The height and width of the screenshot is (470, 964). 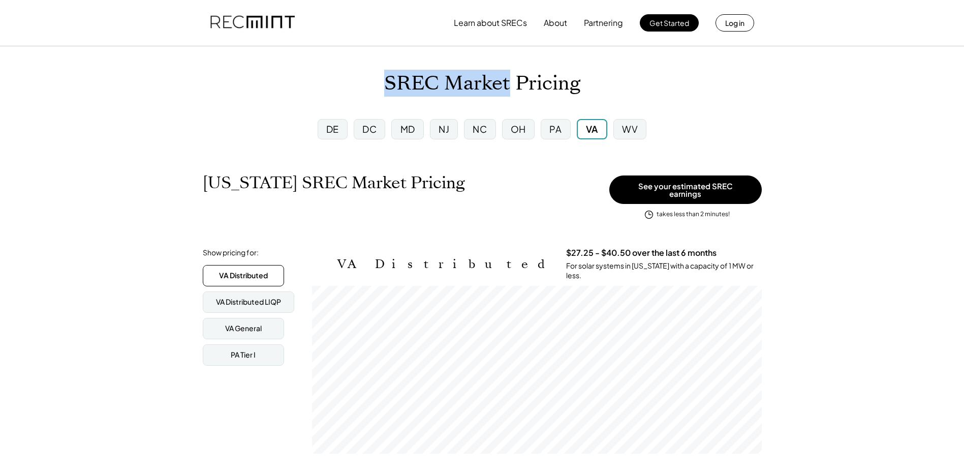 I want to click on div: OH, so click(x=518, y=129).